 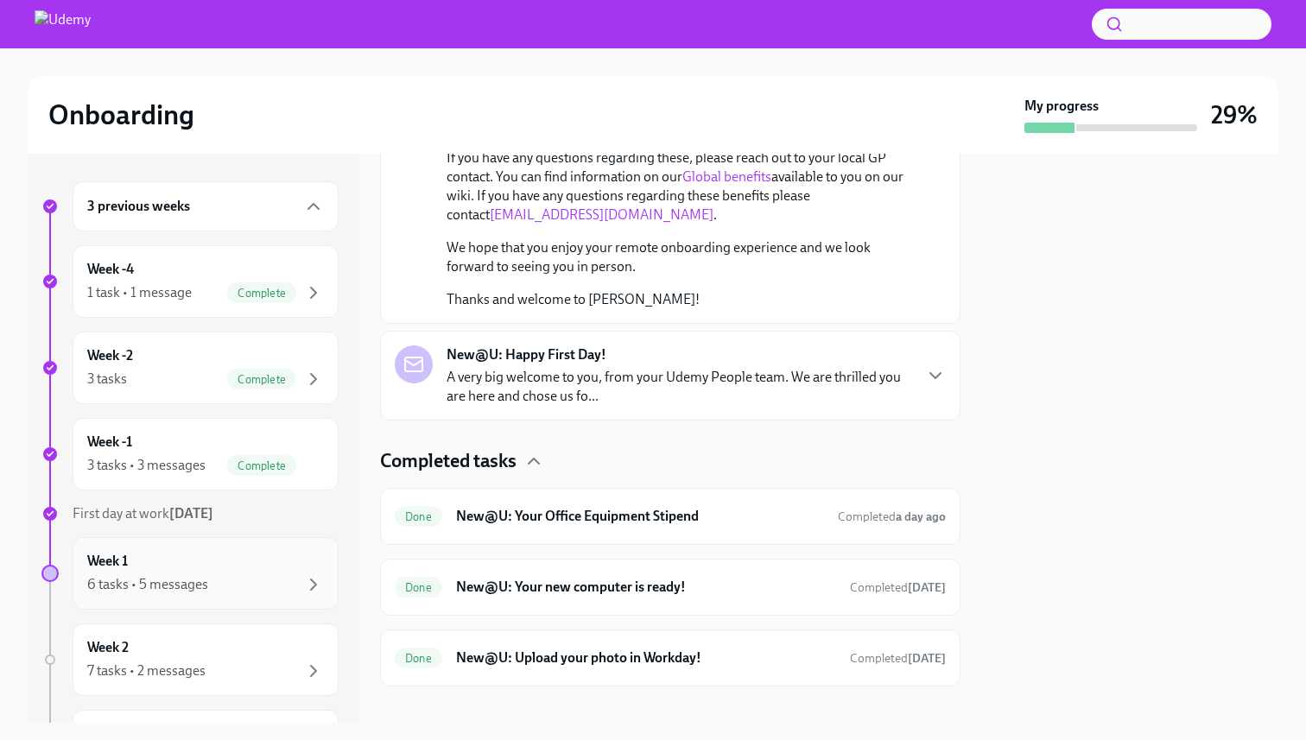 I want to click on h4: Completed tasks, so click(x=448, y=461).